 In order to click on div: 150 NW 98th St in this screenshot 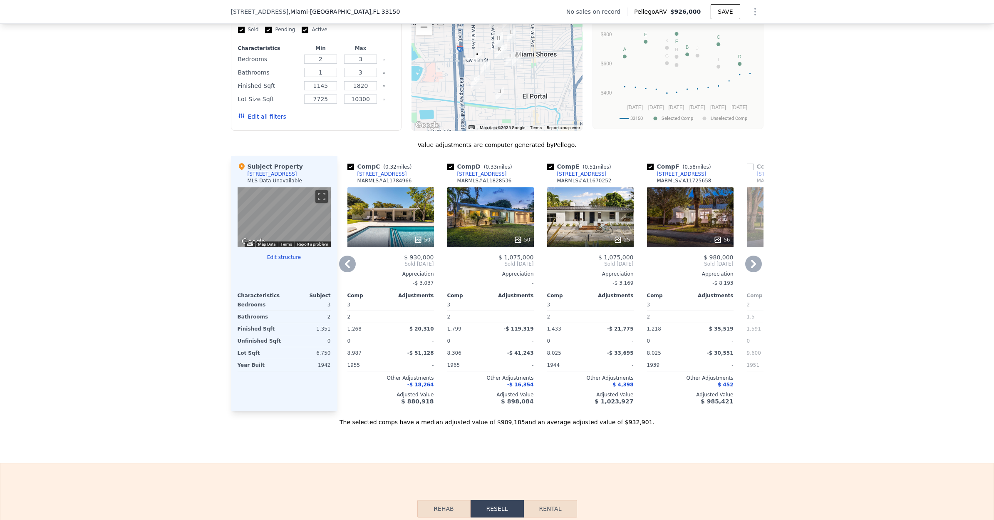, I will do `click(498, 39)`.